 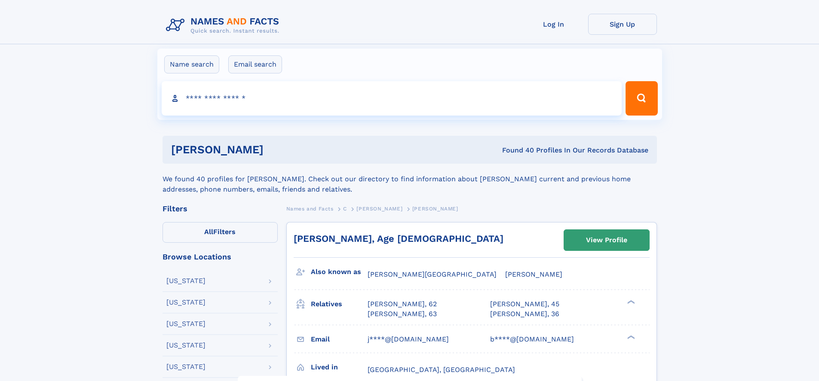 I want to click on h3: Relatives, so click(x=339, y=304).